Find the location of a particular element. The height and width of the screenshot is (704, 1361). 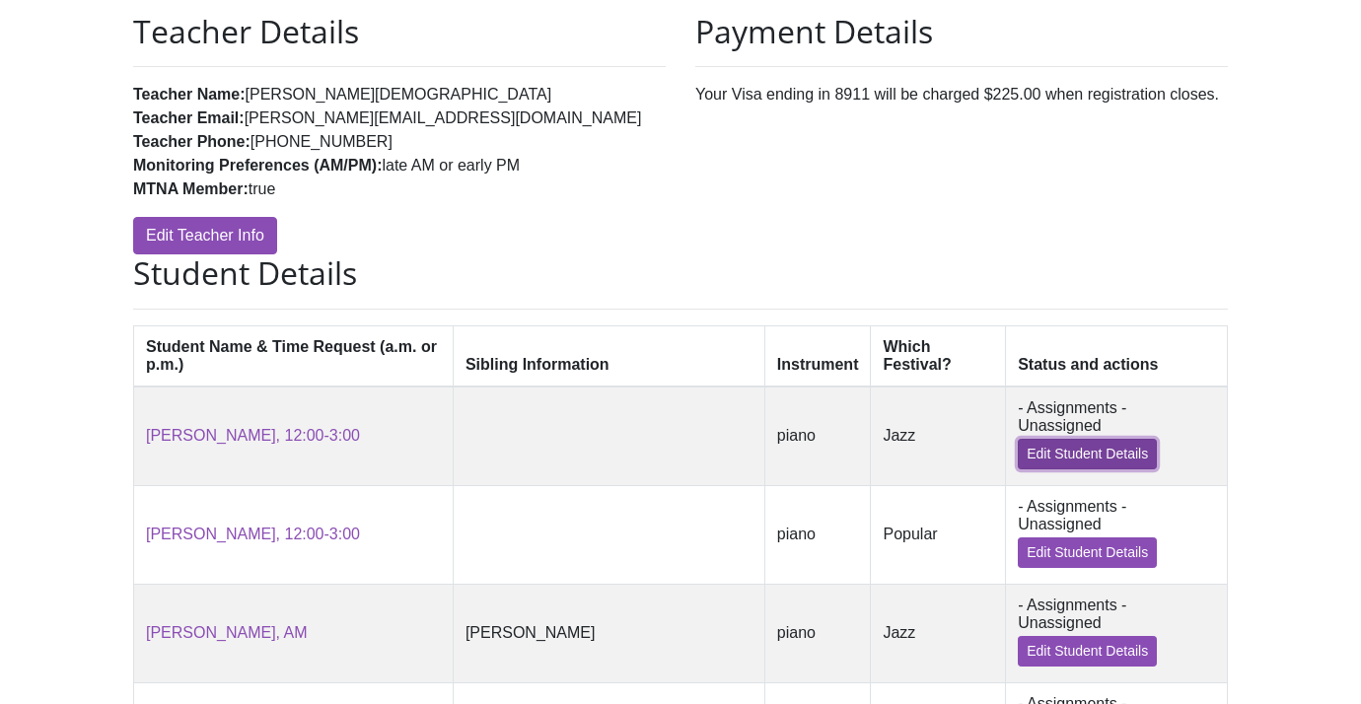

strong: Teacher Phone: is located at coordinates (191, 141).